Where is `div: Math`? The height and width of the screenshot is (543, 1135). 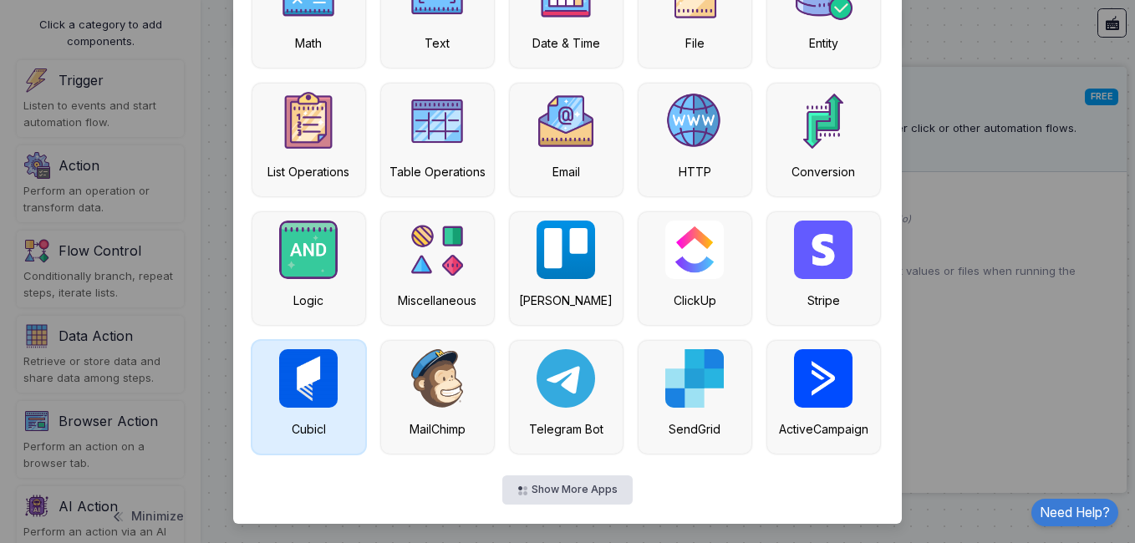
div: Math is located at coordinates (308, 43).